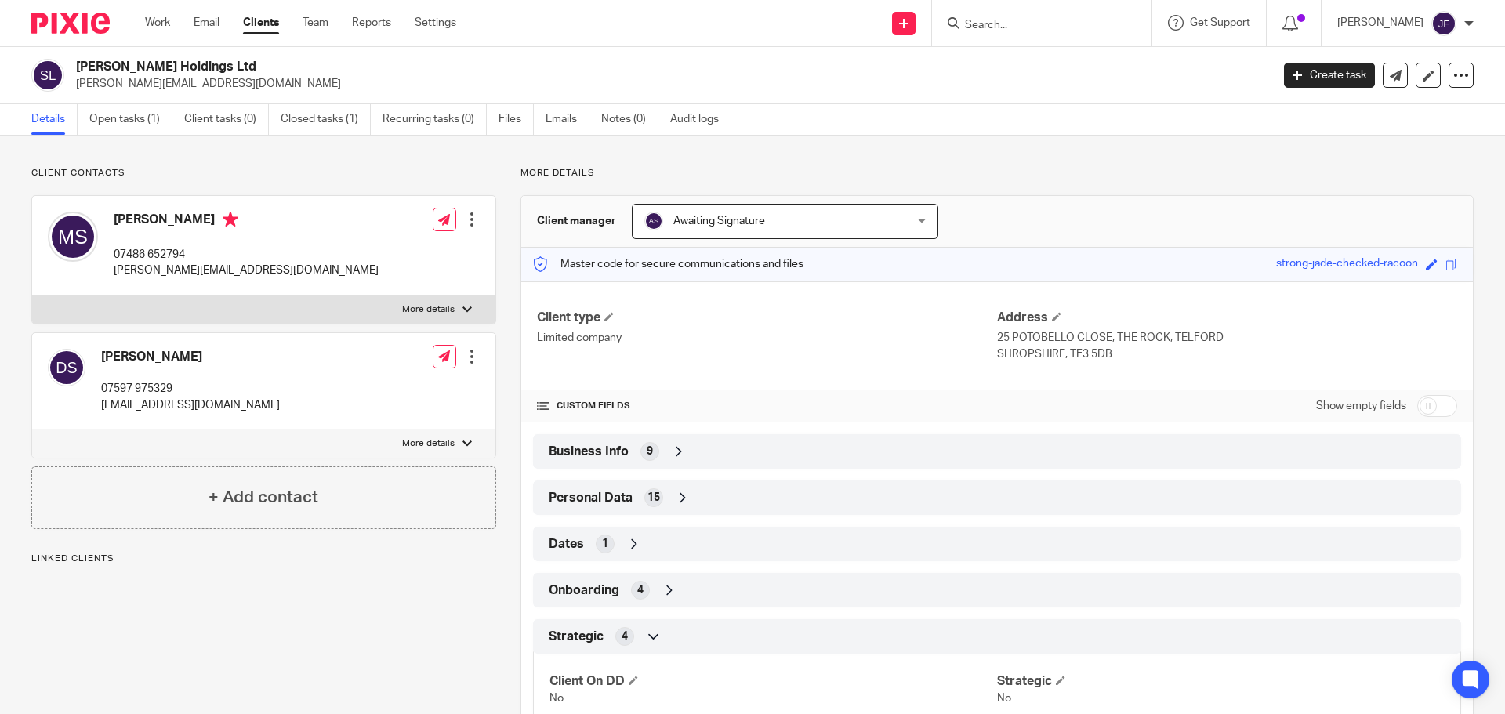 Image resolution: width=1505 pixels, height=714 pixels. Describe the element at coordinates (325, 119) in the screenshot. I see `a: Closed tasks (1)` at that location.